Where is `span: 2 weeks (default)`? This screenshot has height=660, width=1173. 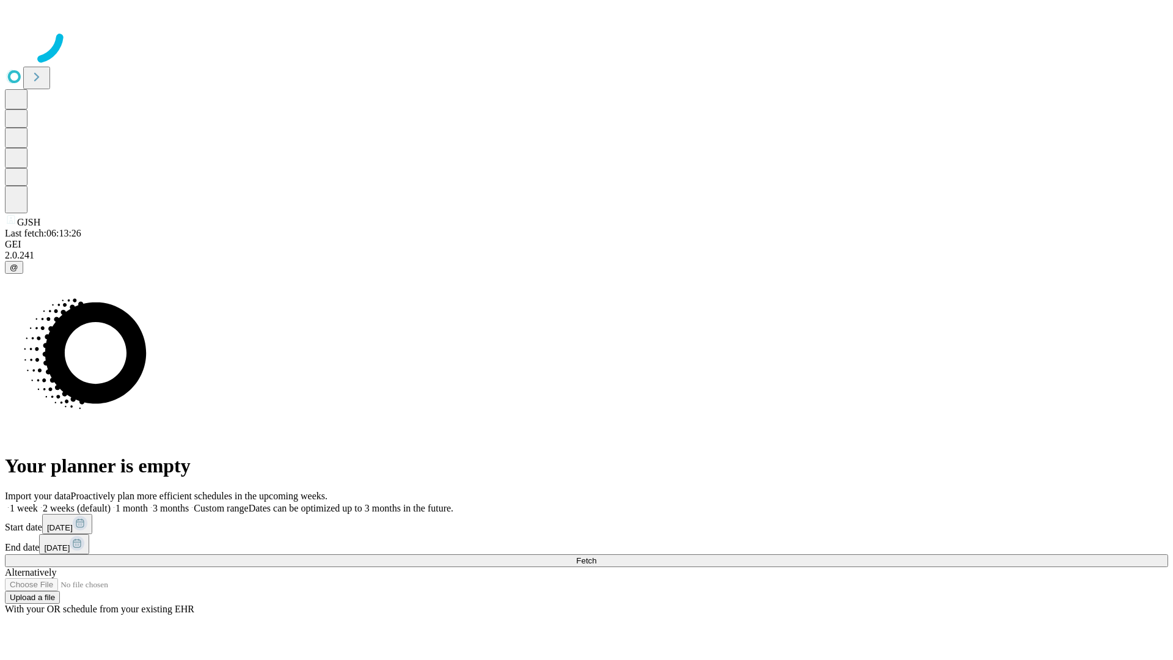
span: 2 weeks (default) is located at coordinates (76, 508).